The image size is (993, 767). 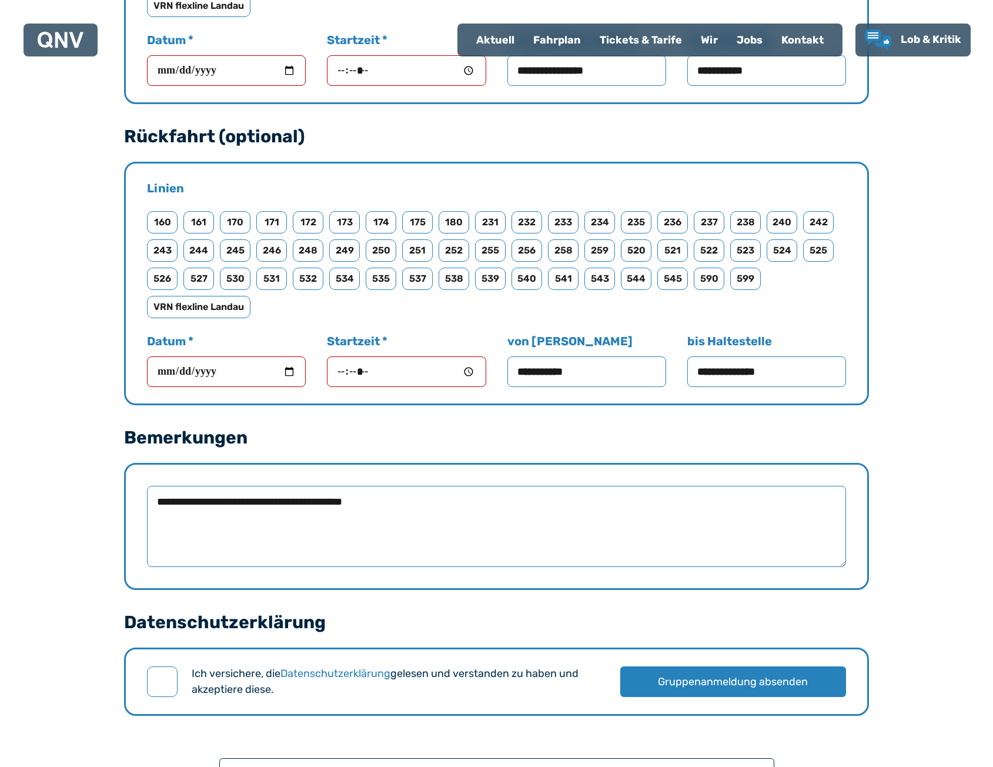 What do you see at coordinates (709, 40) in the screenshot?
I see `div: Wir` at bounding box center [709, 40].